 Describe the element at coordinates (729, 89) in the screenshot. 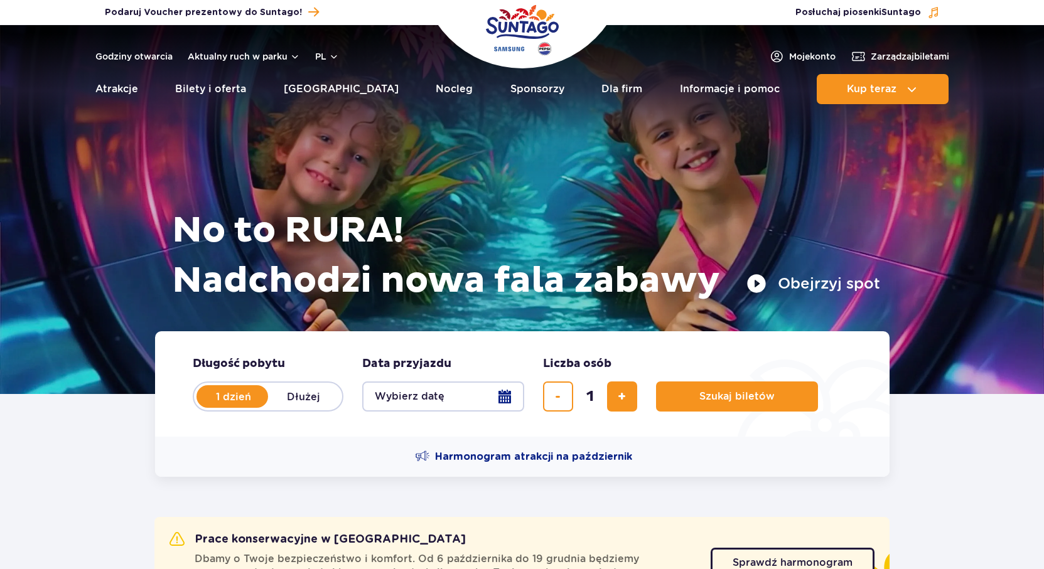

I see `a: Informacje i pomoc` at that location.